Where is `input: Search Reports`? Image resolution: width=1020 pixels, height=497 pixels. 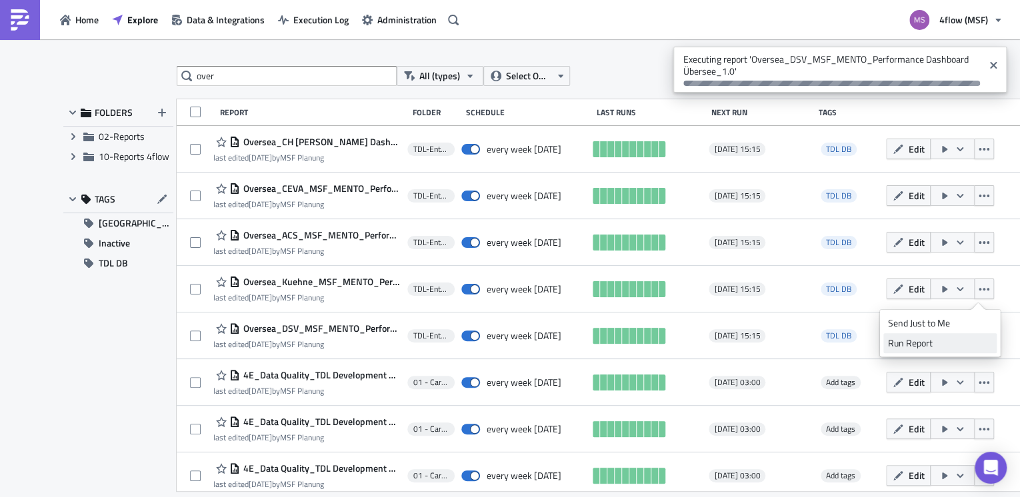 input: Search Reports is located at coordinates (287, 76).